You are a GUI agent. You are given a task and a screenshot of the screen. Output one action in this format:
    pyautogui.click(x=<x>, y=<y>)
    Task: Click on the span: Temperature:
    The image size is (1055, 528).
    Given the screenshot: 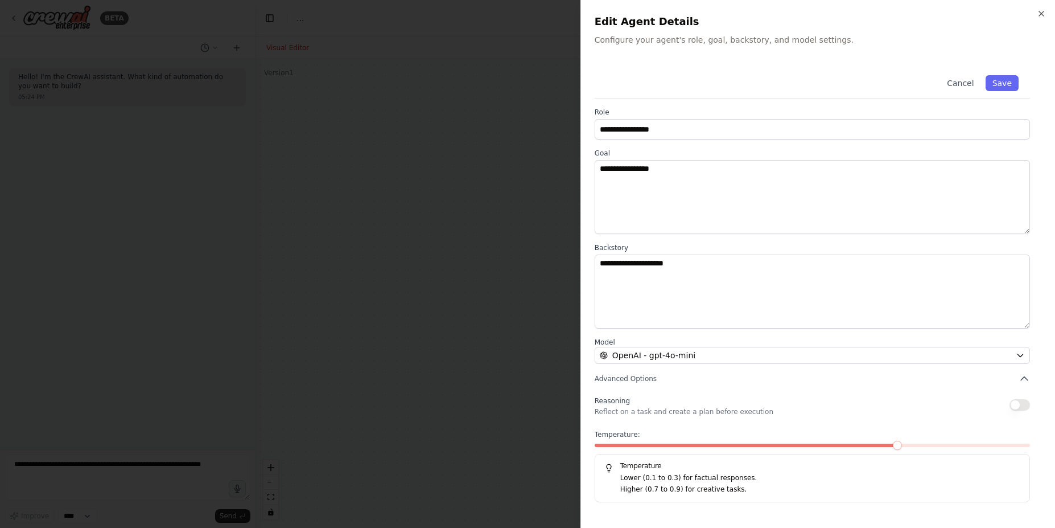 What is the action you would take?
    pyautogui.click(x=618, y=434)
    